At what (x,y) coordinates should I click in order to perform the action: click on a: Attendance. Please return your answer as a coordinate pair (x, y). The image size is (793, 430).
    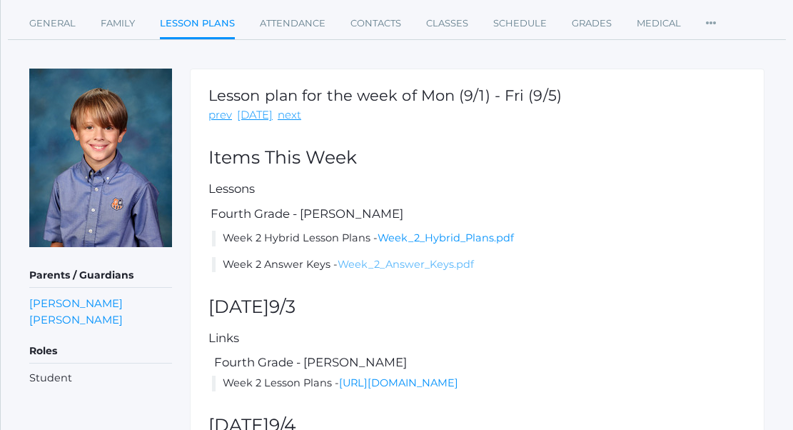
    Looking at the image, I should click on (293, 24).